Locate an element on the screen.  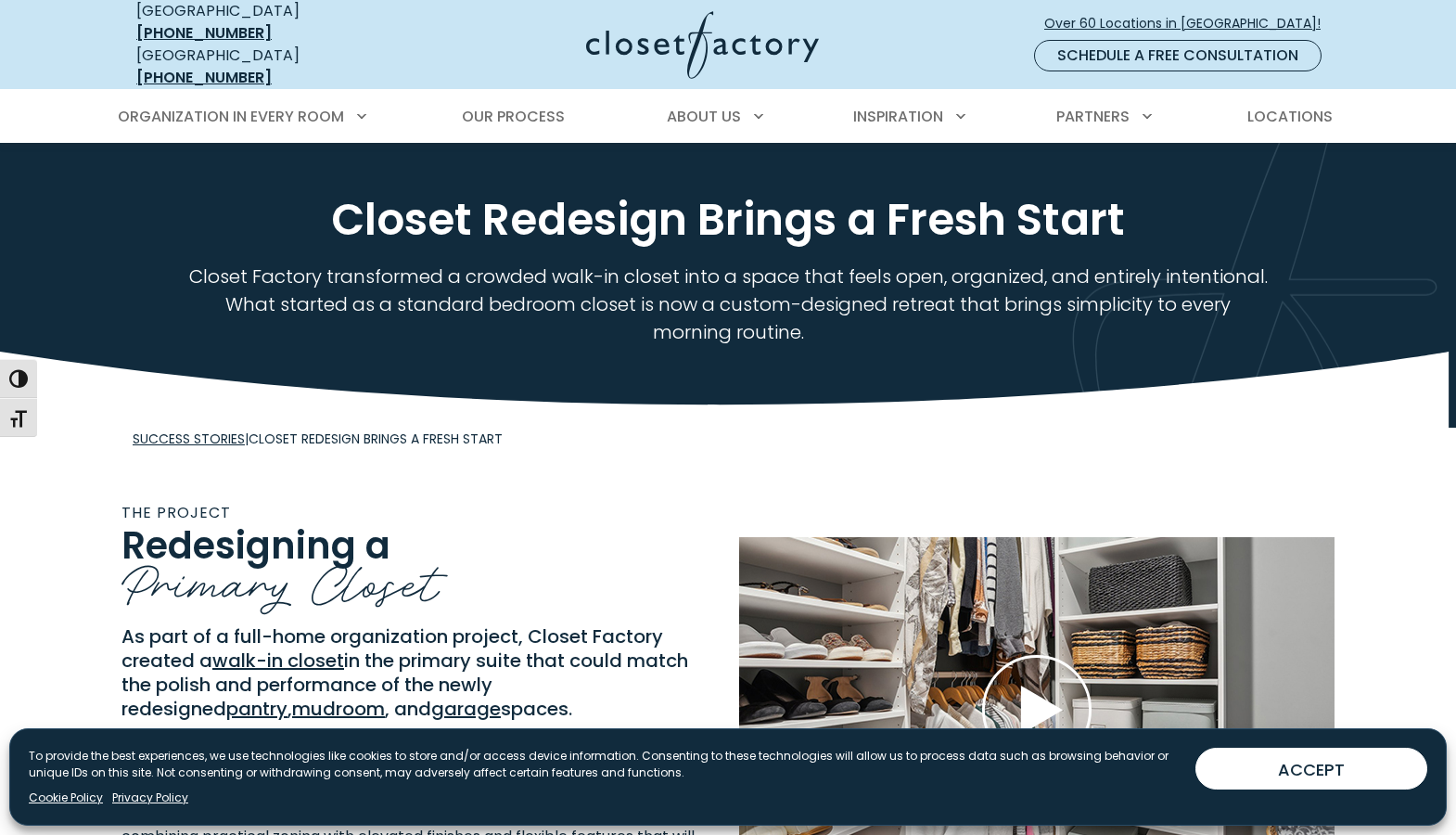
p: The Project is located at coordinates (410, 513).